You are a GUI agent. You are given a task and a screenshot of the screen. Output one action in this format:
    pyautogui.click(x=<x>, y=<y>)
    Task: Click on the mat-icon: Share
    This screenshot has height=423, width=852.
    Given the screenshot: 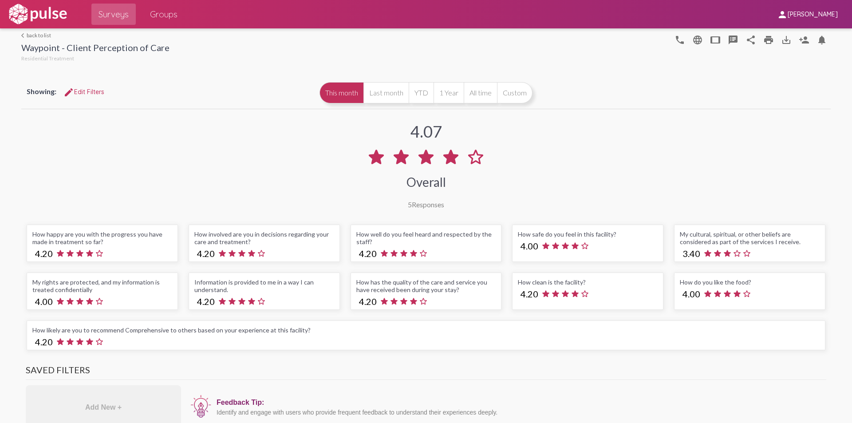 What is the action you would take?
    pyautogui.click(x=751, y=40)
    